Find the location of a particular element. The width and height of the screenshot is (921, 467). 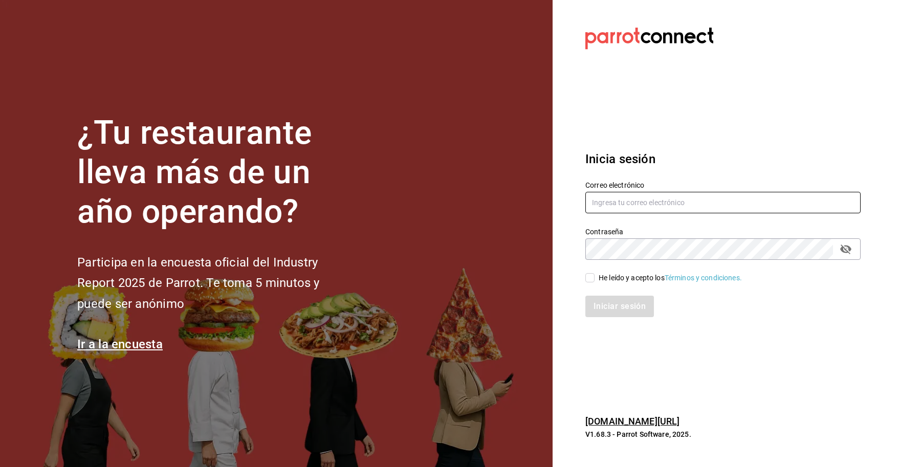

h1: ¿Tu restaurante lleva más de un año operando? is located at coordinates (215, 172).